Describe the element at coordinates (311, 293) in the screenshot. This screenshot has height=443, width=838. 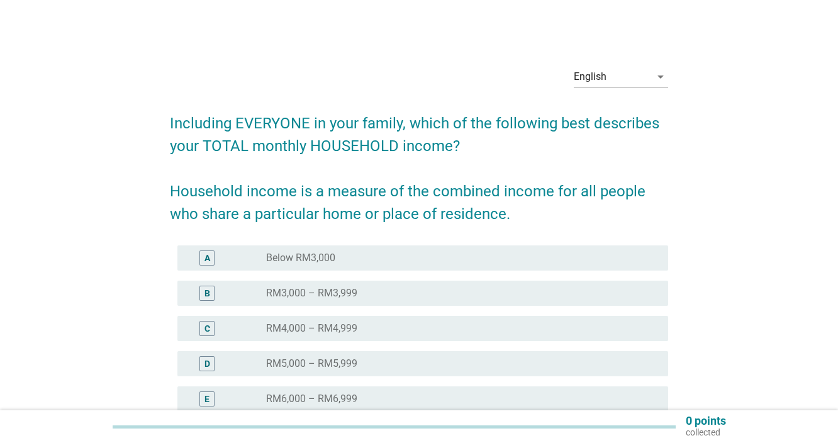
I see `label: RM3,000 – RM3,999` at that location.